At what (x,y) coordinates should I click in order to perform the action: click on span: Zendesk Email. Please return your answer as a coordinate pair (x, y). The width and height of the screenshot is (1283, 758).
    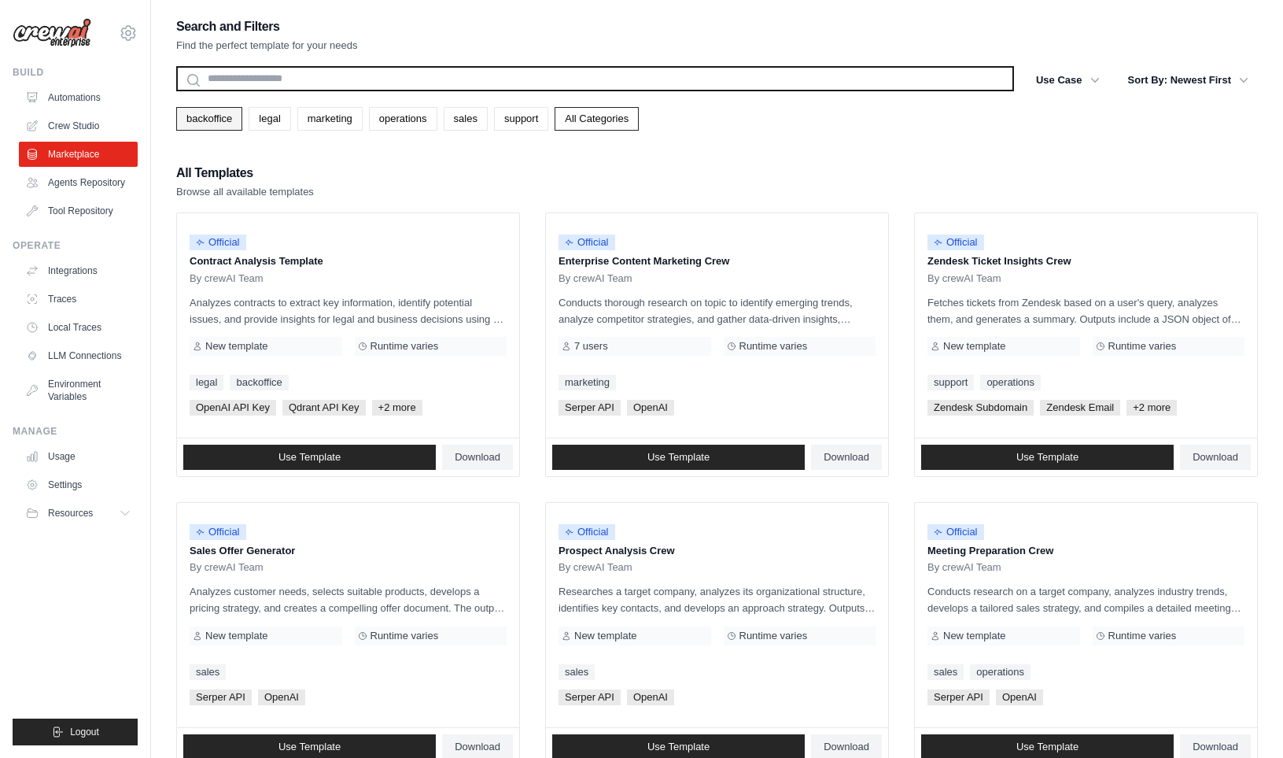
    Looking at the image, I should click on (1080, 408).